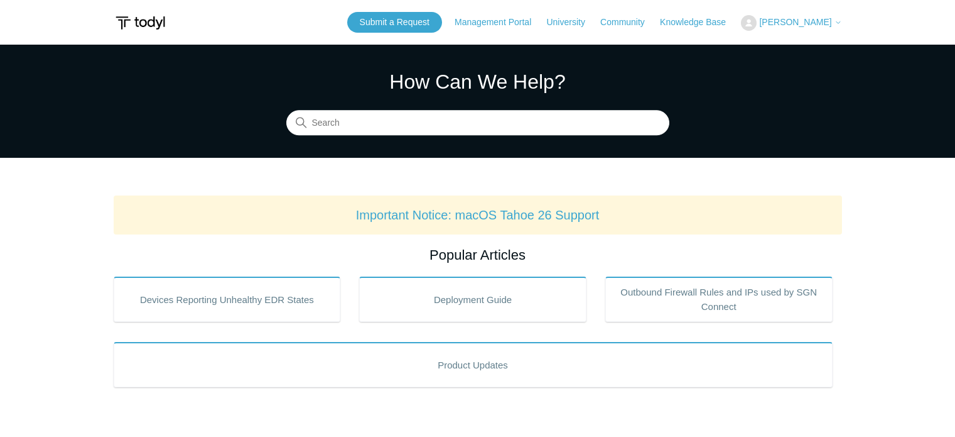 This screenshot has width=955, height=437. What do you see at coordinates (140, 23) in the screenshot?
I see `img: Todyl Support Center Help Center home page` at bounding box center [140, 23].